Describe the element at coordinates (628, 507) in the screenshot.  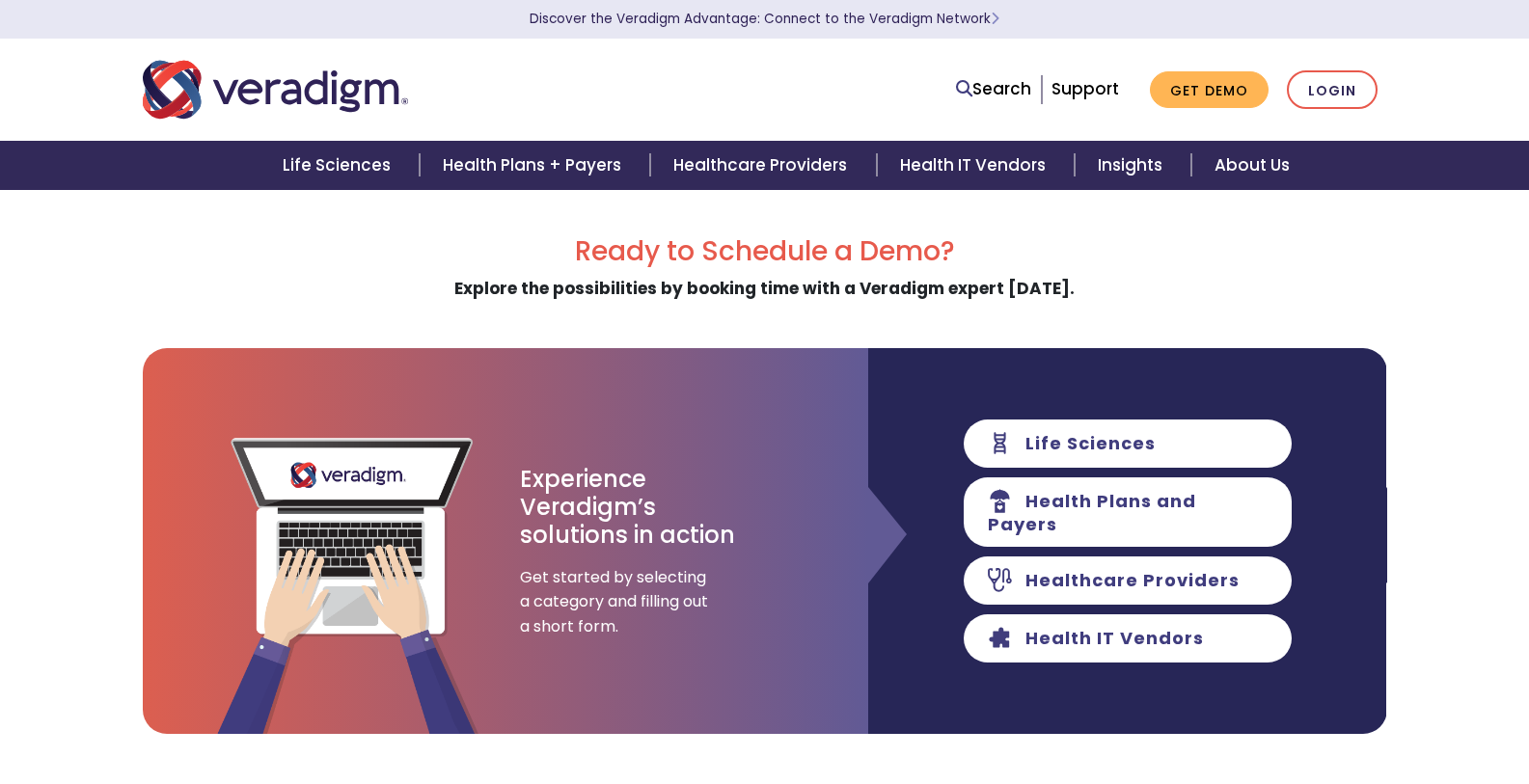
I see `h3: Experience Veradigm’s solutions in action` at that location.